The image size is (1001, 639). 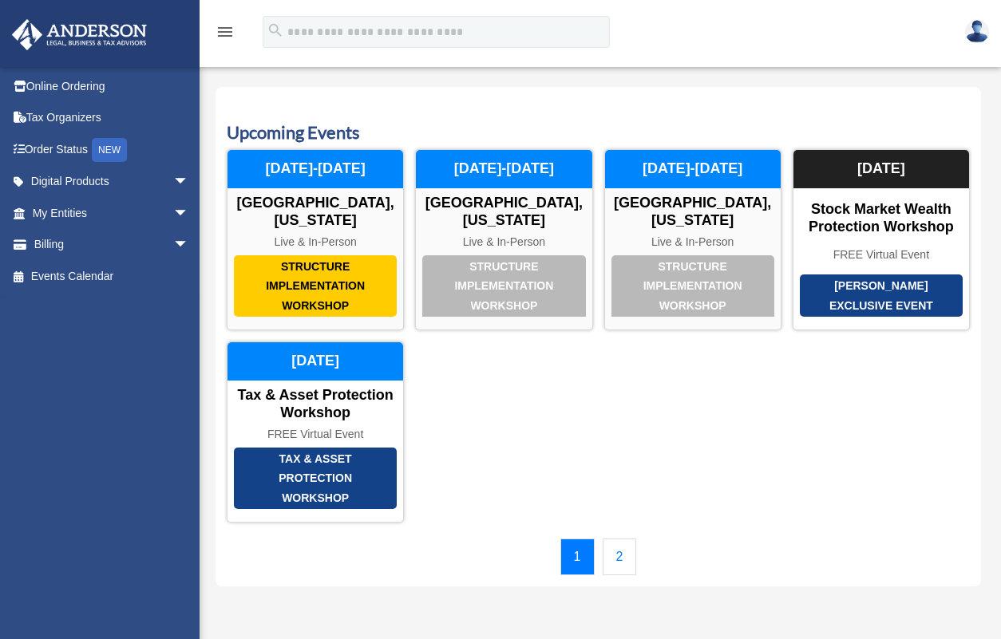 What do you see at coordinates (112, 213) in the screenshot?
I see `a: My Entitiesarrow_drop_down` at bounding box center [112, 213].